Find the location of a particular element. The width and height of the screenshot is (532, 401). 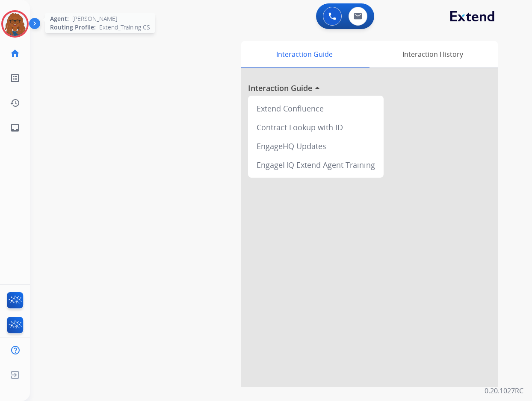

div: Interaction History is located at coordinates (432, 54).